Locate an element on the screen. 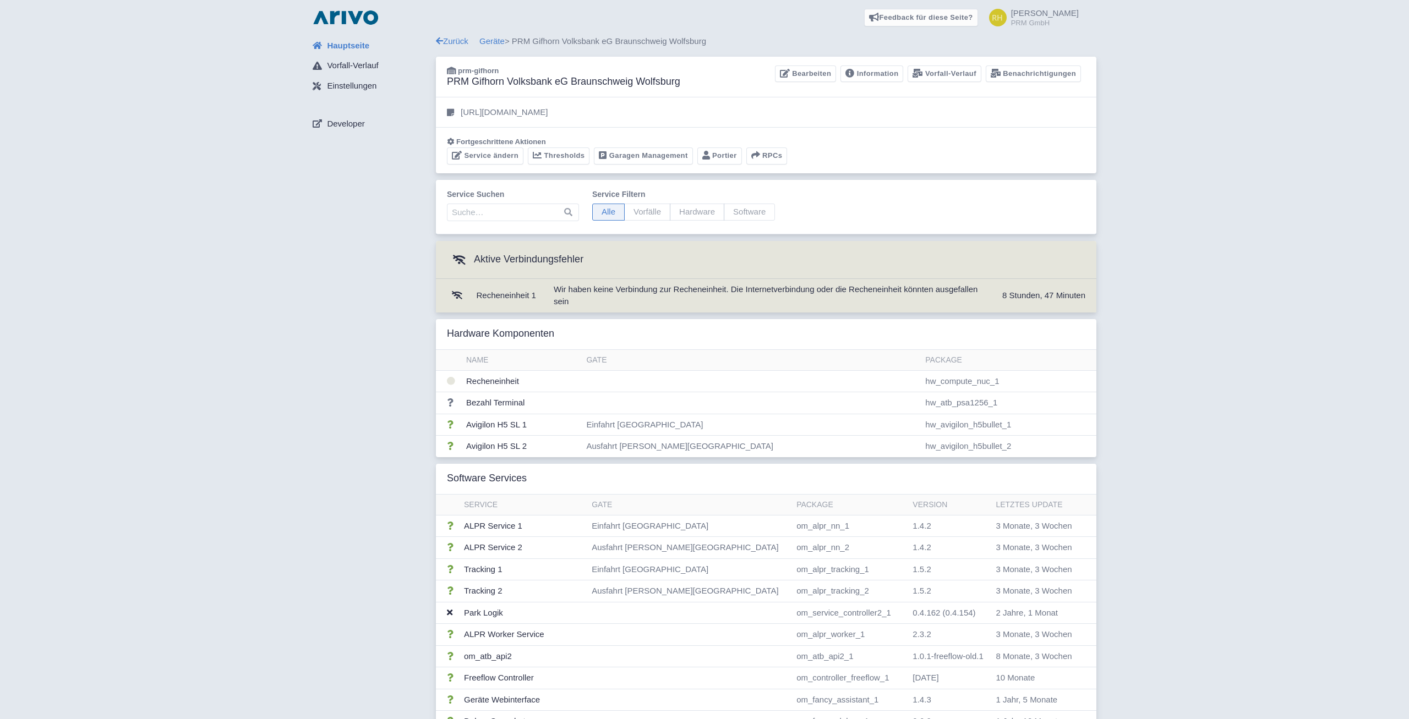  th: Letztes Update is located at coordinates (1035, 505).